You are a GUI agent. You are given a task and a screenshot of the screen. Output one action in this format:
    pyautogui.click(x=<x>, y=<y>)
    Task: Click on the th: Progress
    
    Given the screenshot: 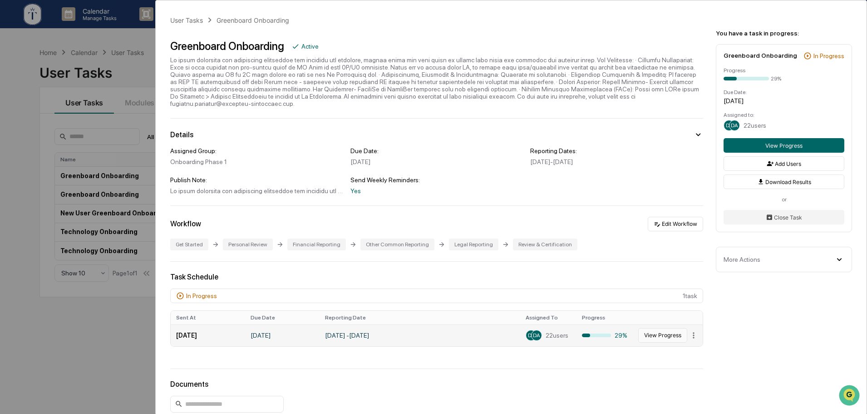 What is the action you would take?
    pyautogui.click(x=605, y=317)
    